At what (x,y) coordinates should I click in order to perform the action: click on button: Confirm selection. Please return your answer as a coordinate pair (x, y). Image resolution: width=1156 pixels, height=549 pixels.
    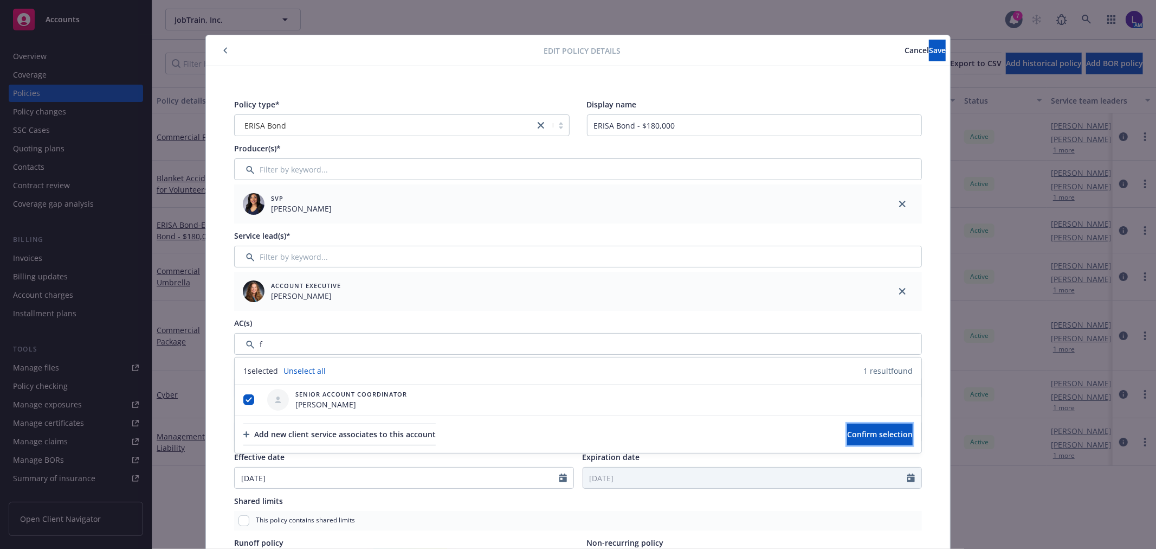
    Looking at the image, I should click on (880, 434).